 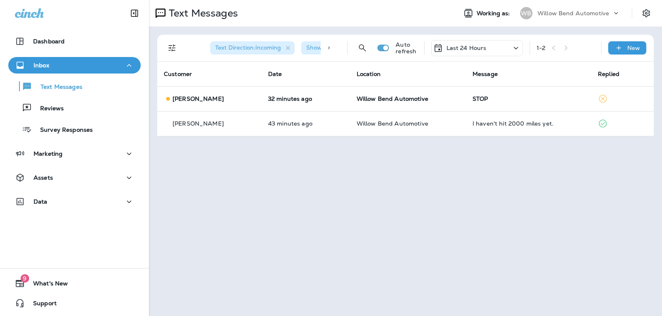 I want to click on div: Text Direction:Incoming, so click(x=252, y=48).